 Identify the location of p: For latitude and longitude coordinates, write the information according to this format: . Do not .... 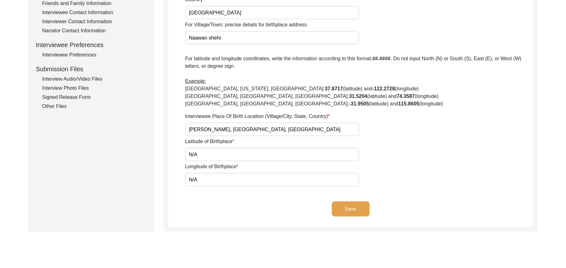
(359, 81).